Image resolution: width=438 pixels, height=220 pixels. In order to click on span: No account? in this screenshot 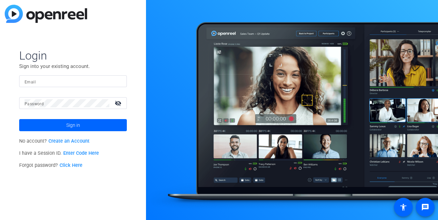, I will do `click(54, 141)`.